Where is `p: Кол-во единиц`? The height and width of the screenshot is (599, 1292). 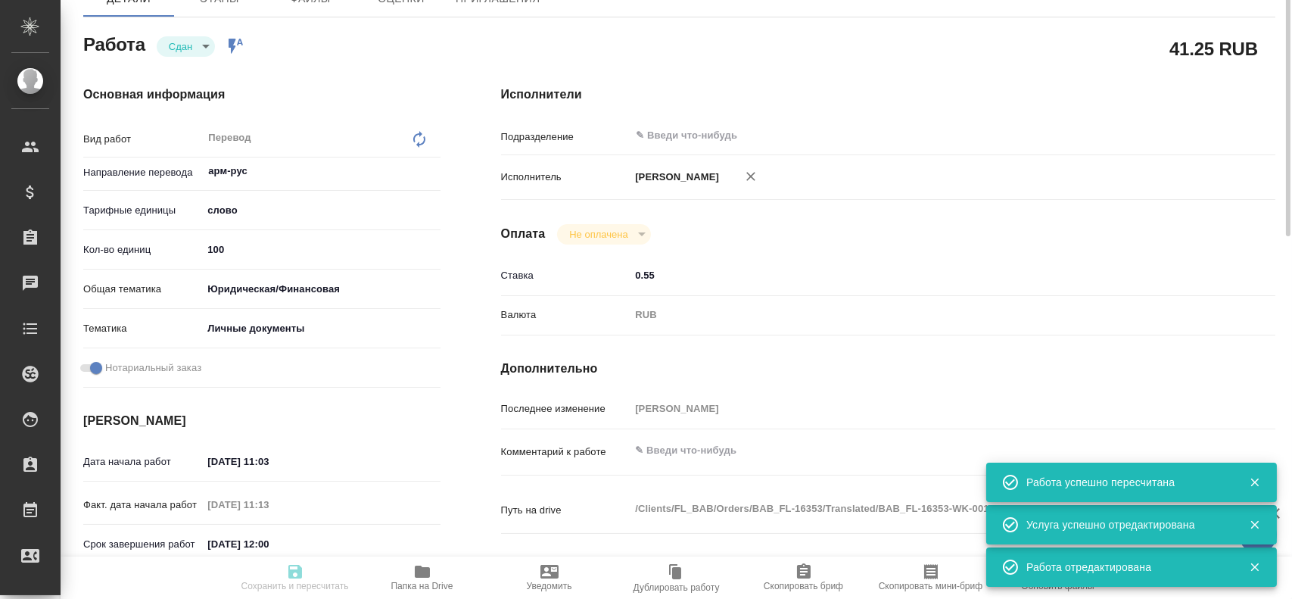
p: Кол-во единиц is located at coordinates (142, 250).